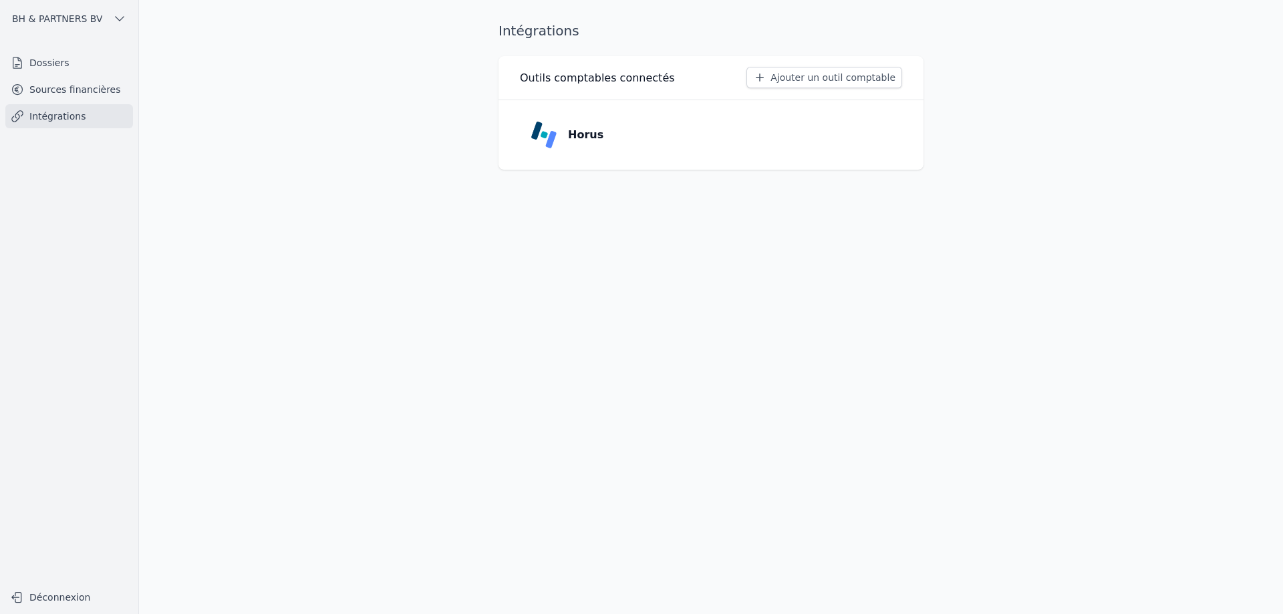 This screenshot has width=1283, height=614. I want to click on a: Dossiers, so click(69, 63).